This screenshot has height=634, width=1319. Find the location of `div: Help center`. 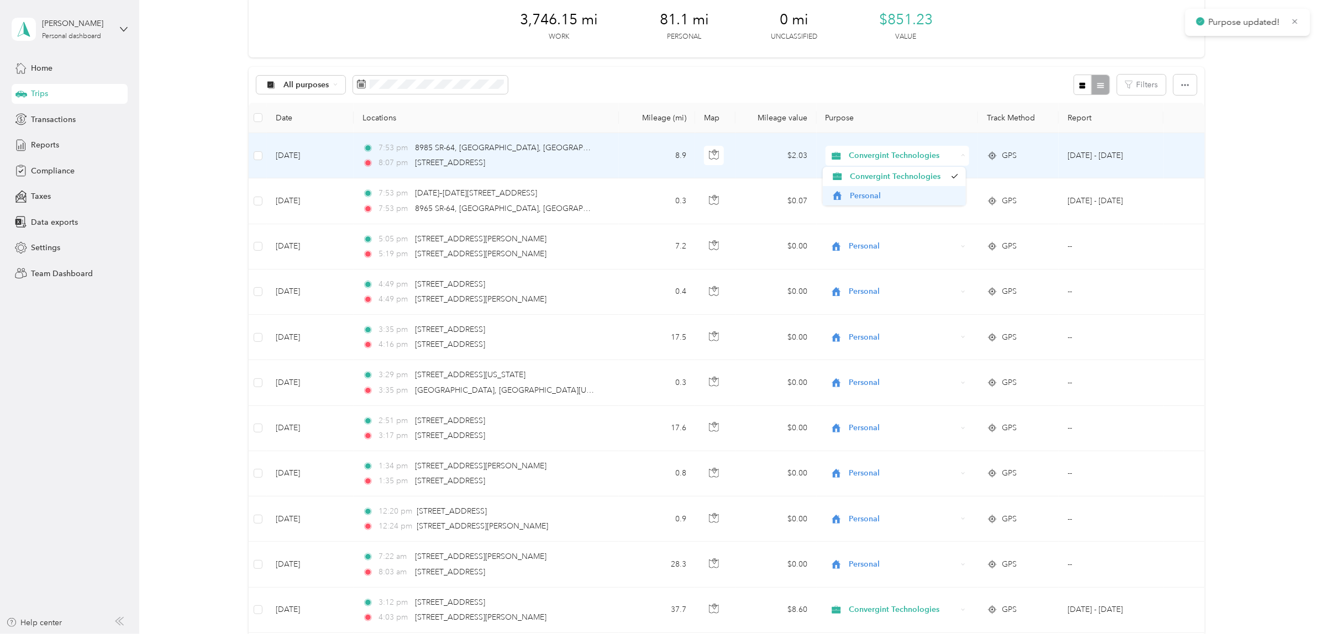

div: Help center is located at coordinates (34, 623).